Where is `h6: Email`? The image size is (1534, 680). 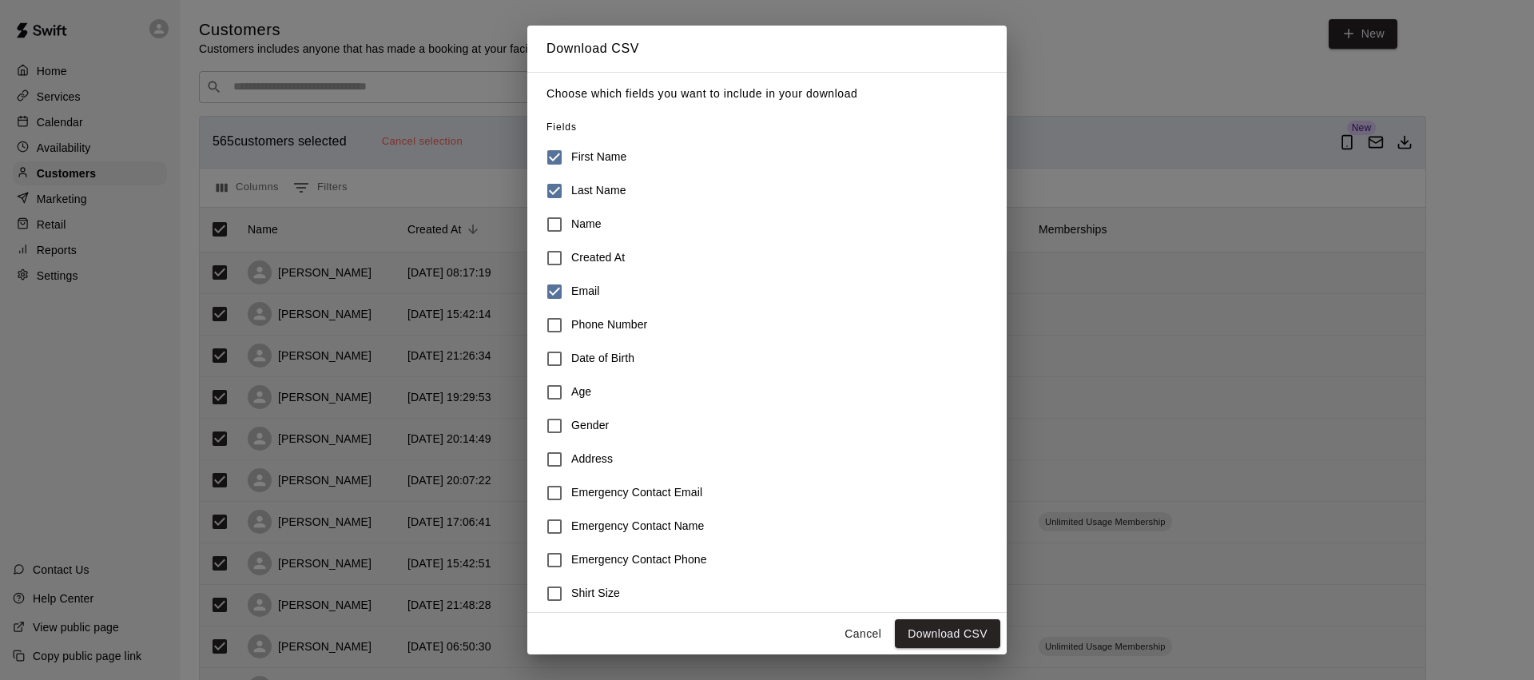 h6: Email is located at coordinates (585, 292).